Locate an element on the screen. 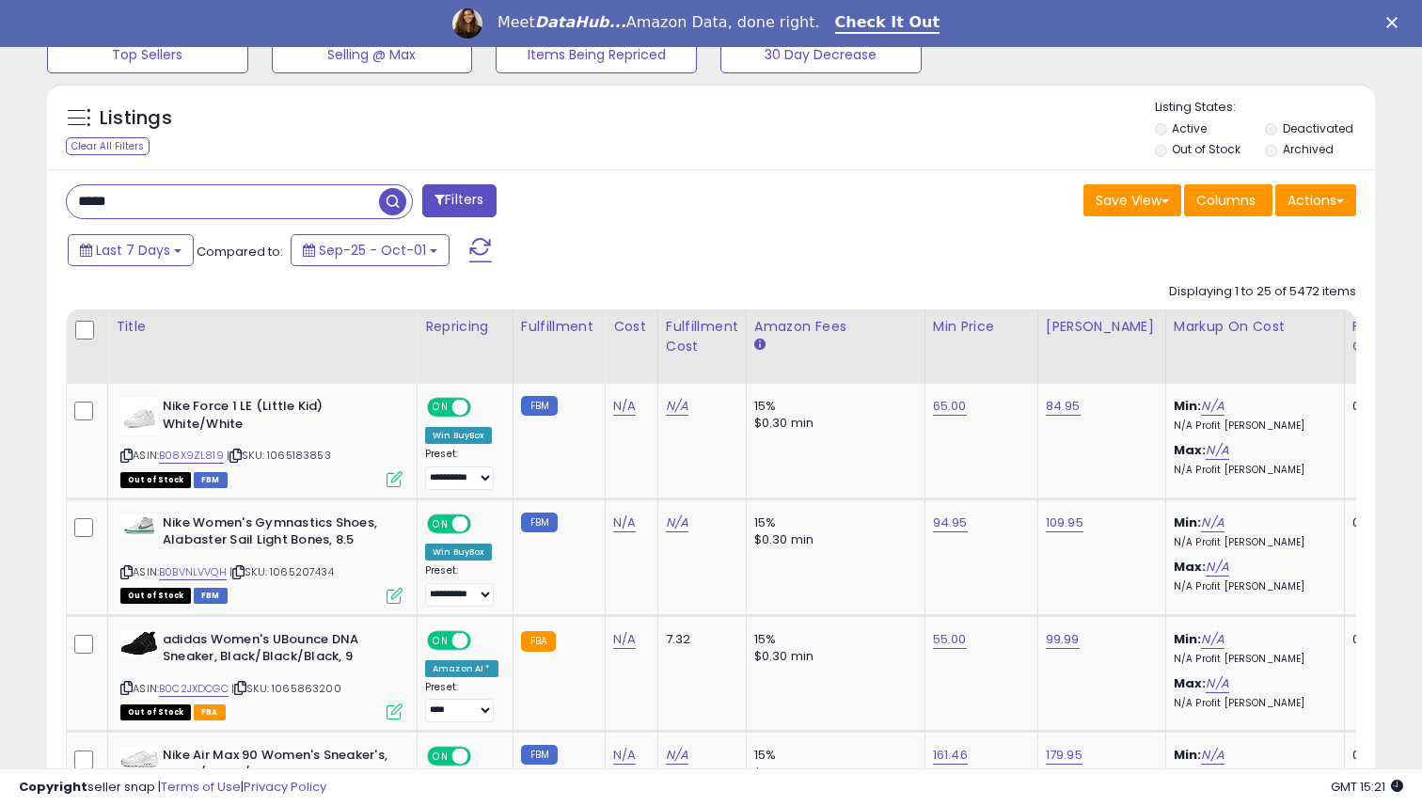 This screenshot has width=1422, height=806. a: B0C2JXDCGC is located at coordinates (194, 688).